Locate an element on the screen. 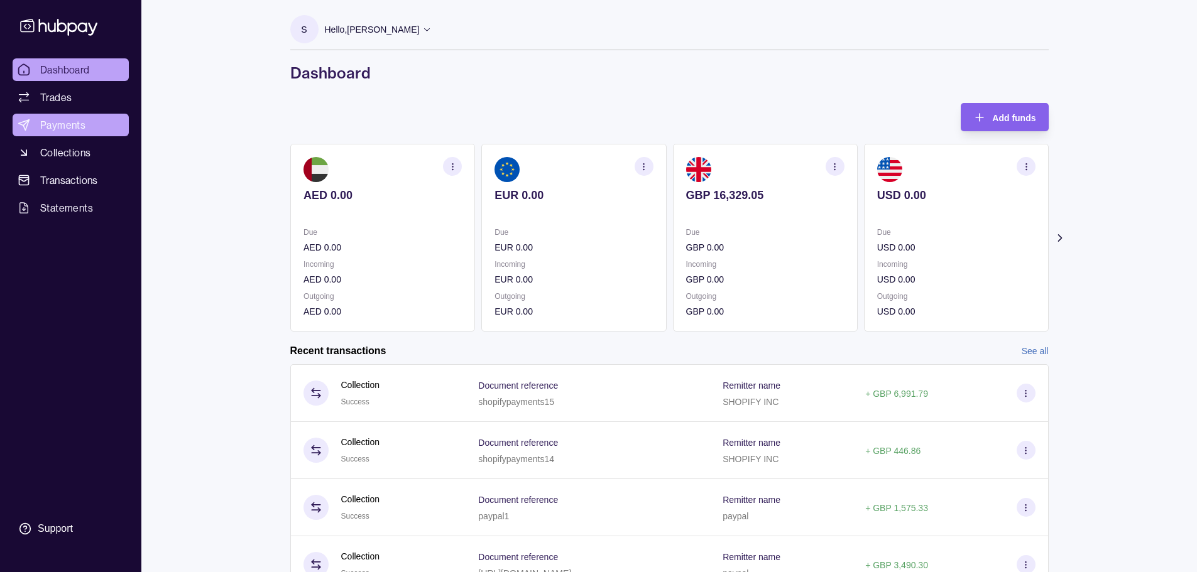 The image size is (1197, 572). span: Transactions is located at coordinates (69, 180).